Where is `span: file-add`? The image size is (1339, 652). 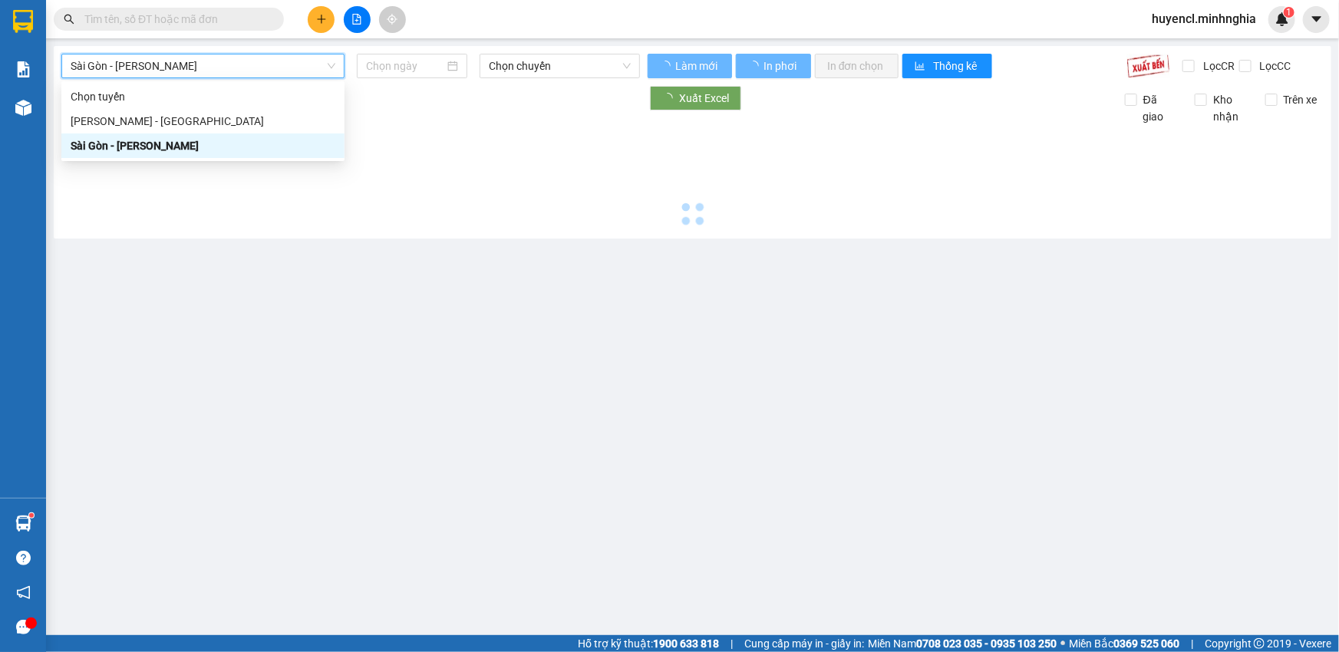
span: file-add is located at coordinates (357, 19).